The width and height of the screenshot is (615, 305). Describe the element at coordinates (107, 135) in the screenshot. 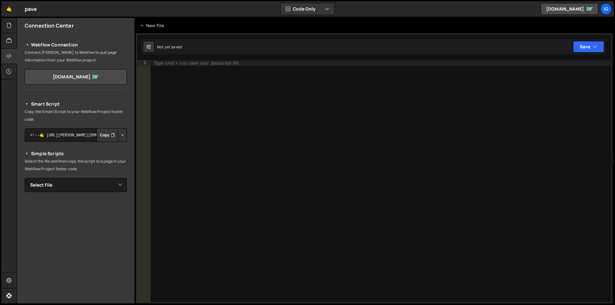

I see `button: Copy` at that location.